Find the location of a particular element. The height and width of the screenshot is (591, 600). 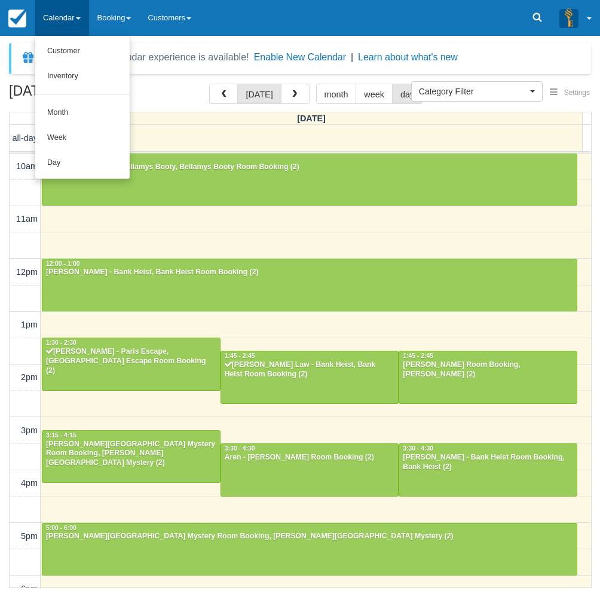

span: 3pm is located at coordinates (29, 430).